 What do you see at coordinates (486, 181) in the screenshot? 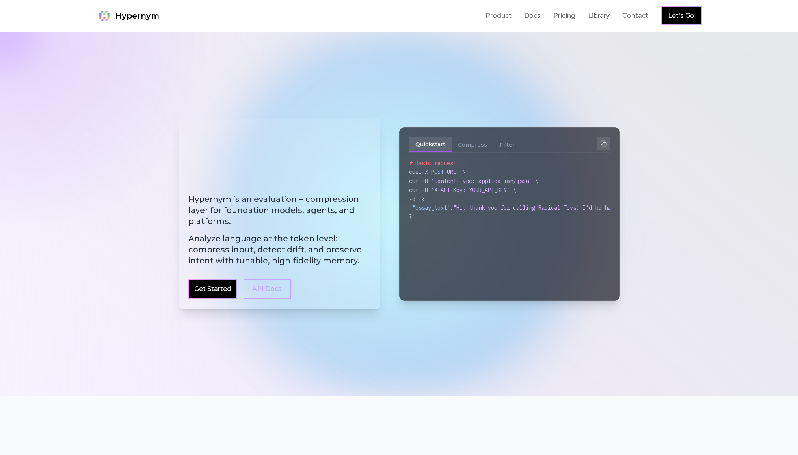
I see `span: Content-Type: application/json" \` at bounding box center [486, 181].